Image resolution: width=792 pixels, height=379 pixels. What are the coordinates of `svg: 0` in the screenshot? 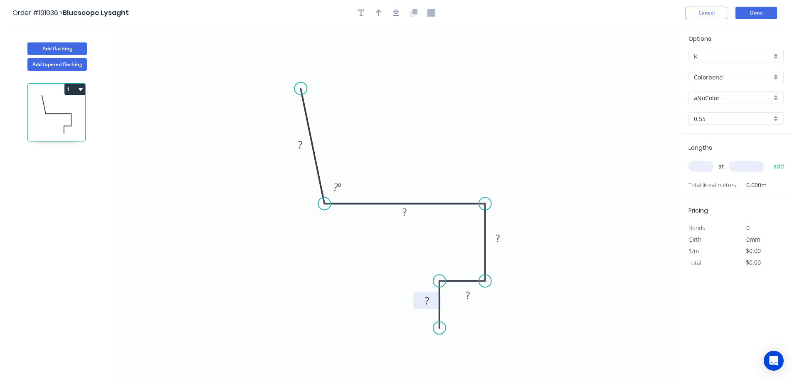 It's located at (396, 202).